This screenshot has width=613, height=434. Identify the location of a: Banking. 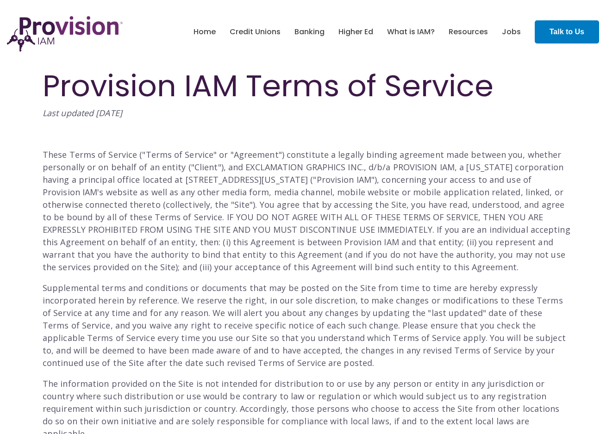
(309, 32).